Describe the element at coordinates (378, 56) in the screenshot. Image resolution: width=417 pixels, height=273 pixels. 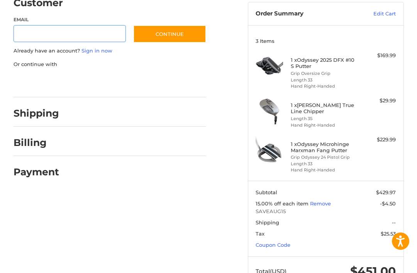
I see `div: $169.99` at that location.